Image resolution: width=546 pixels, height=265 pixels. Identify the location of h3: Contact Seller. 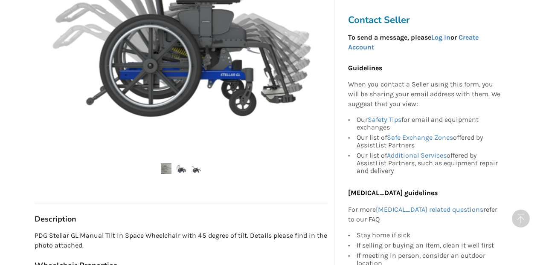
(426, 20).